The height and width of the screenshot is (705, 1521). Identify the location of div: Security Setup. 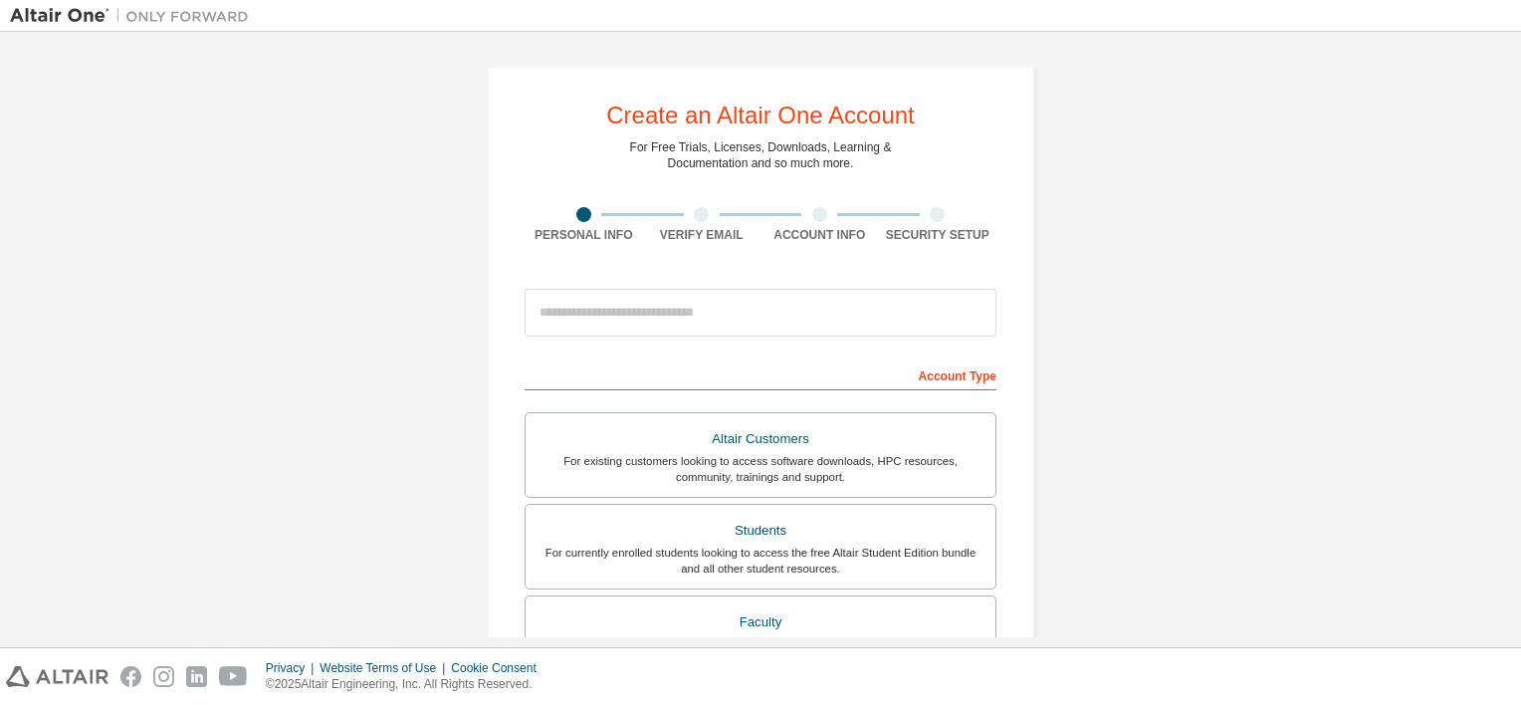
(938, 235).